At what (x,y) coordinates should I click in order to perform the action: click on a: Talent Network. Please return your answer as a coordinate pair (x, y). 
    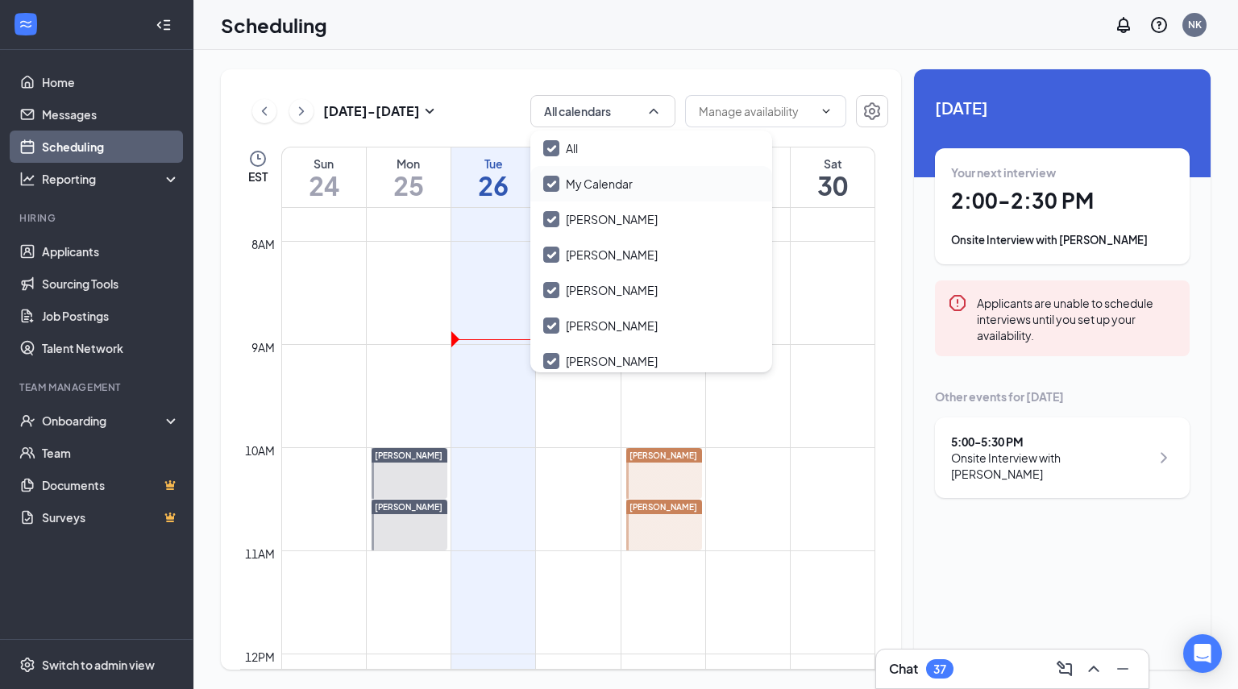
    Looking at the image, I should click on (110, 348).